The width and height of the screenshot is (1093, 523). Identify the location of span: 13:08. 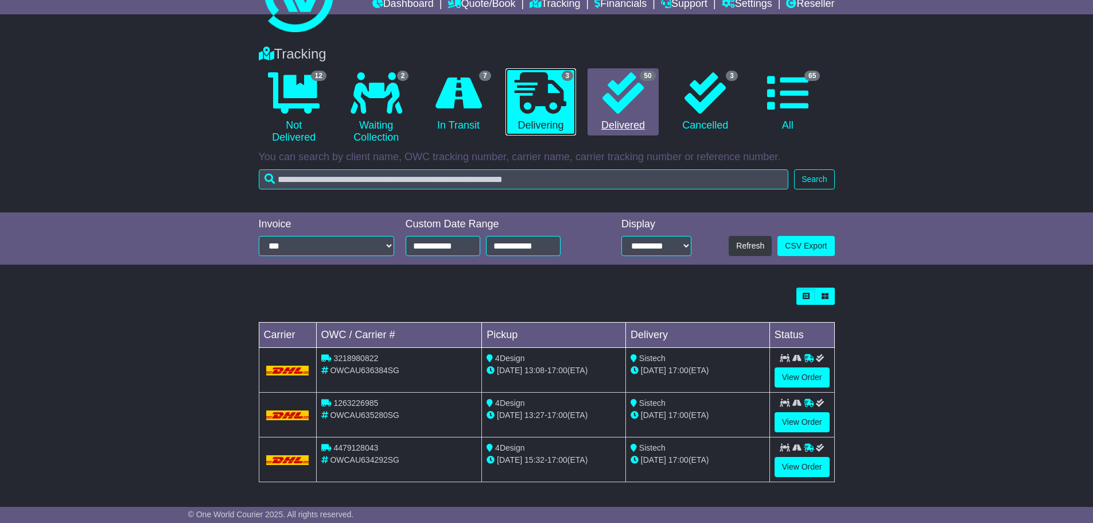
(534, 370).